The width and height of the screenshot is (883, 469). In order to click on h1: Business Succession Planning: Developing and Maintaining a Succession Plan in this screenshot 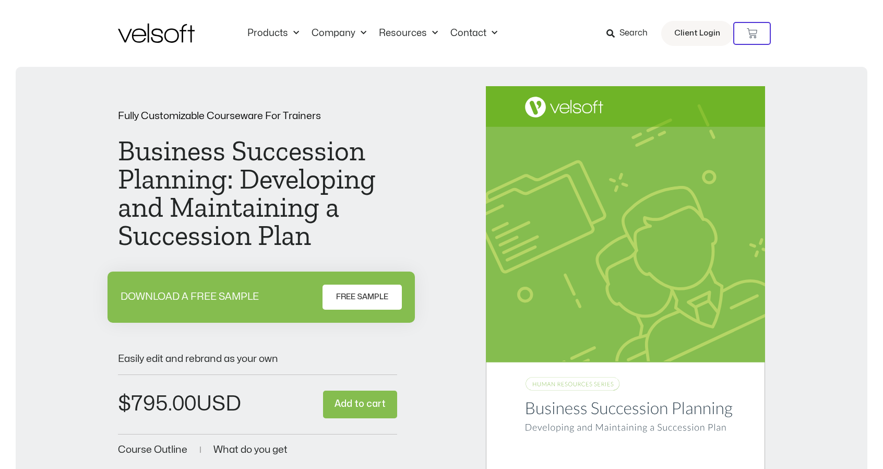, I will do `click(257, 193)`.